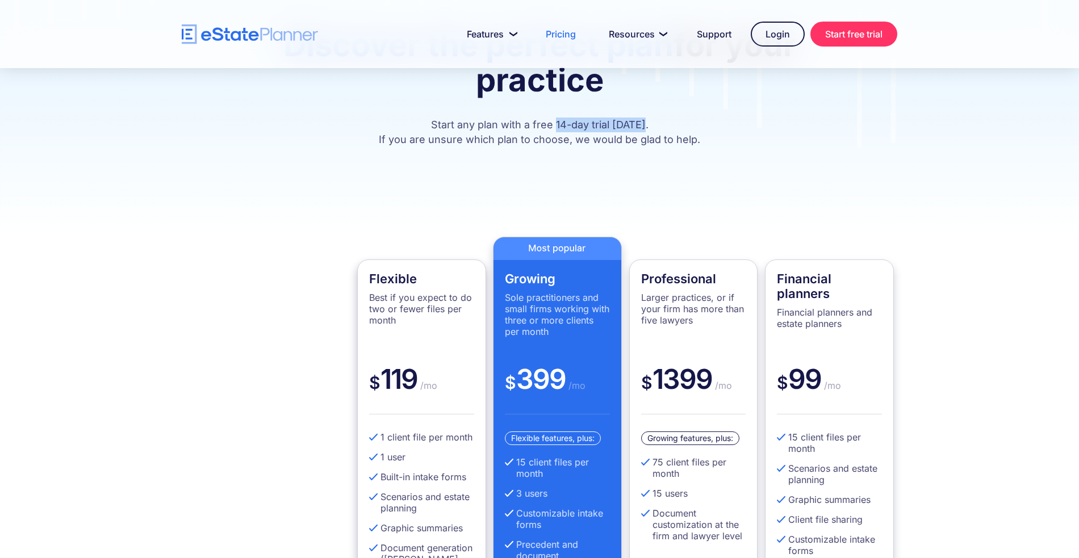 The image size is (1079, 558). Describe the element at coordinates (490, 34) in the screenshot. I see `a: Features` at that location.